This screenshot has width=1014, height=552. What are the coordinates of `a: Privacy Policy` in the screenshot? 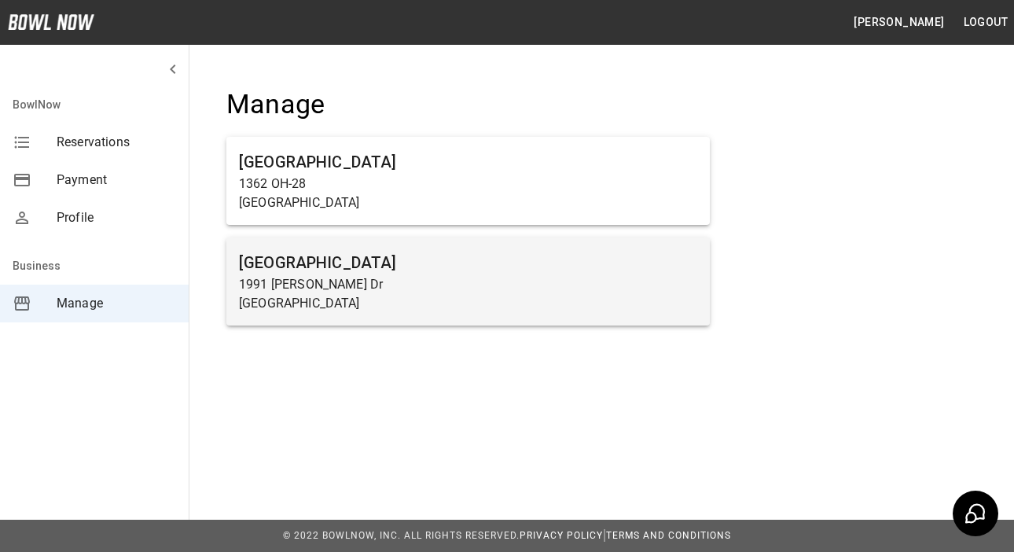 It's located at (561, 535).